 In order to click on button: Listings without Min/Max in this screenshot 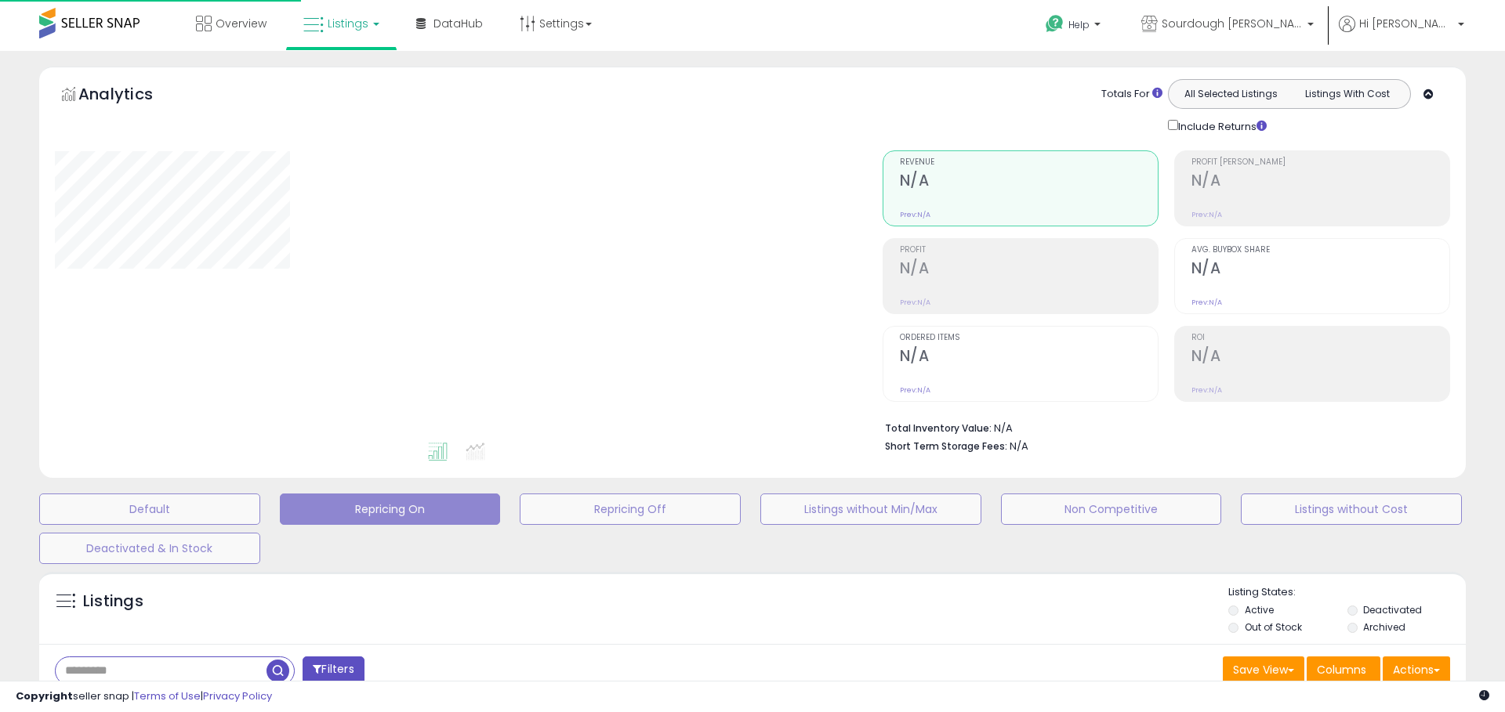, I will do `click(871, 509)`.